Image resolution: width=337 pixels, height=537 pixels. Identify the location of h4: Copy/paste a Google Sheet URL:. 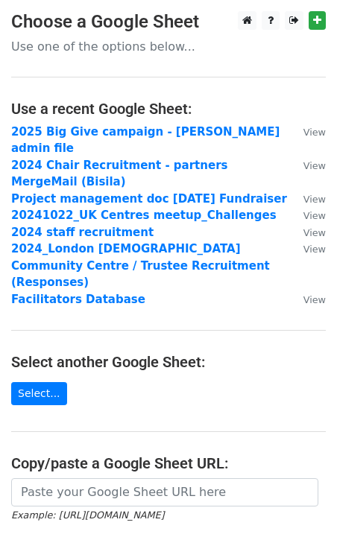
(168, 463).